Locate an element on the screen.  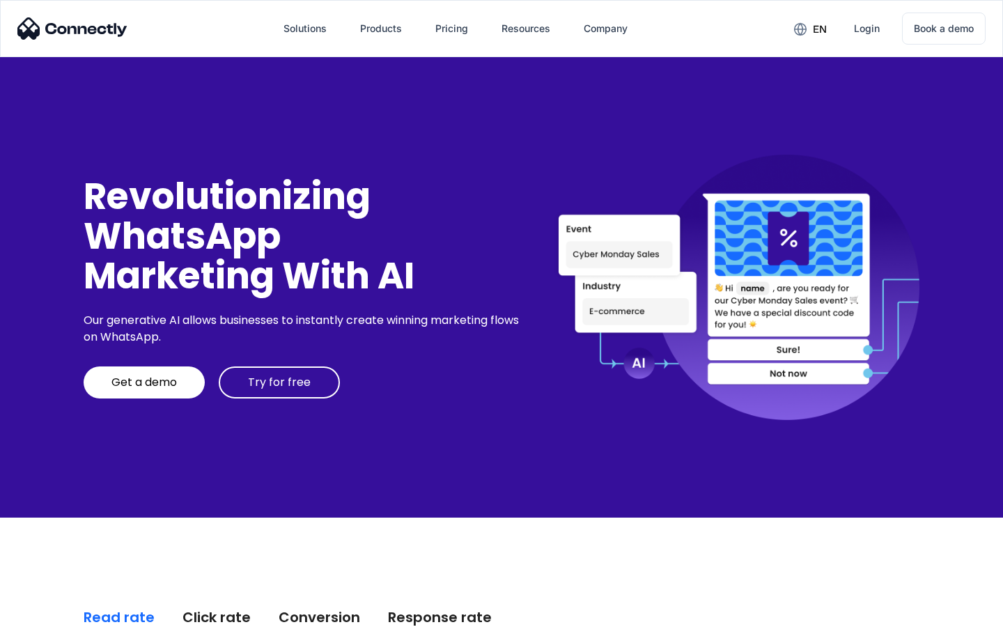
div: Read rate is located at coordinates (119, 617).